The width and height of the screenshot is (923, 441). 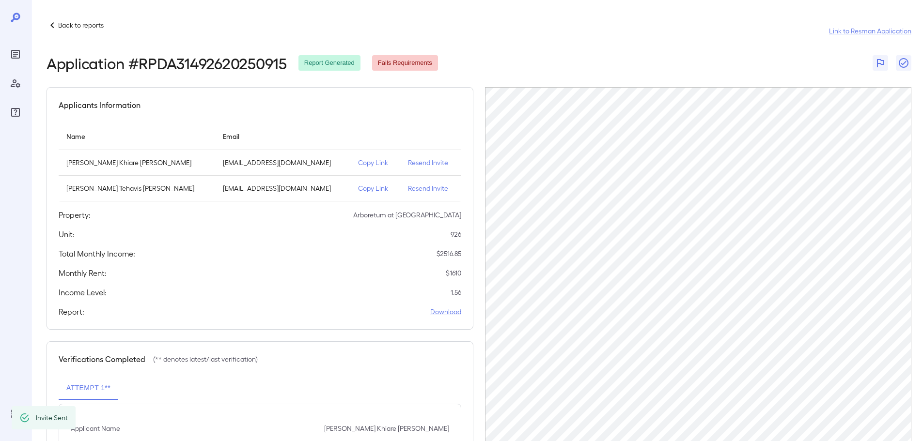 I want to click on th: Email, so click(x=282, y=136).